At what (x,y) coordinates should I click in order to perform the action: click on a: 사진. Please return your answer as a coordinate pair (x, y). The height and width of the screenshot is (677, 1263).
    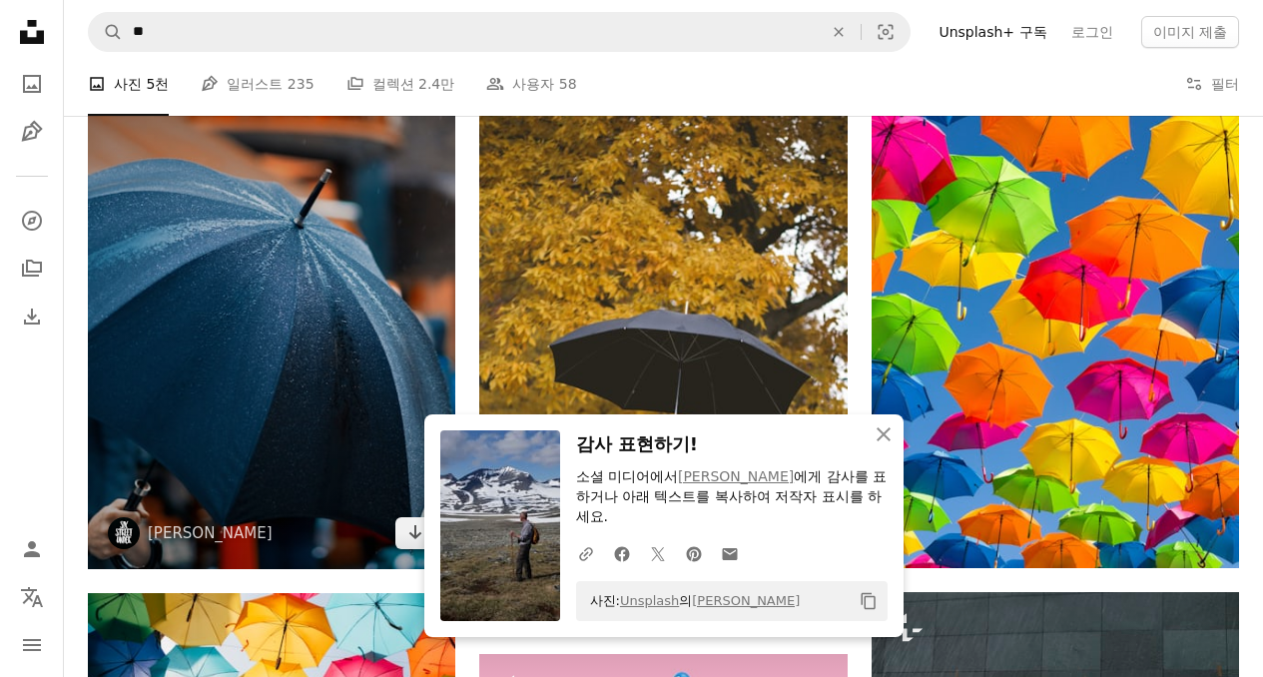
    Looking at the image, I should click on (32, 84).